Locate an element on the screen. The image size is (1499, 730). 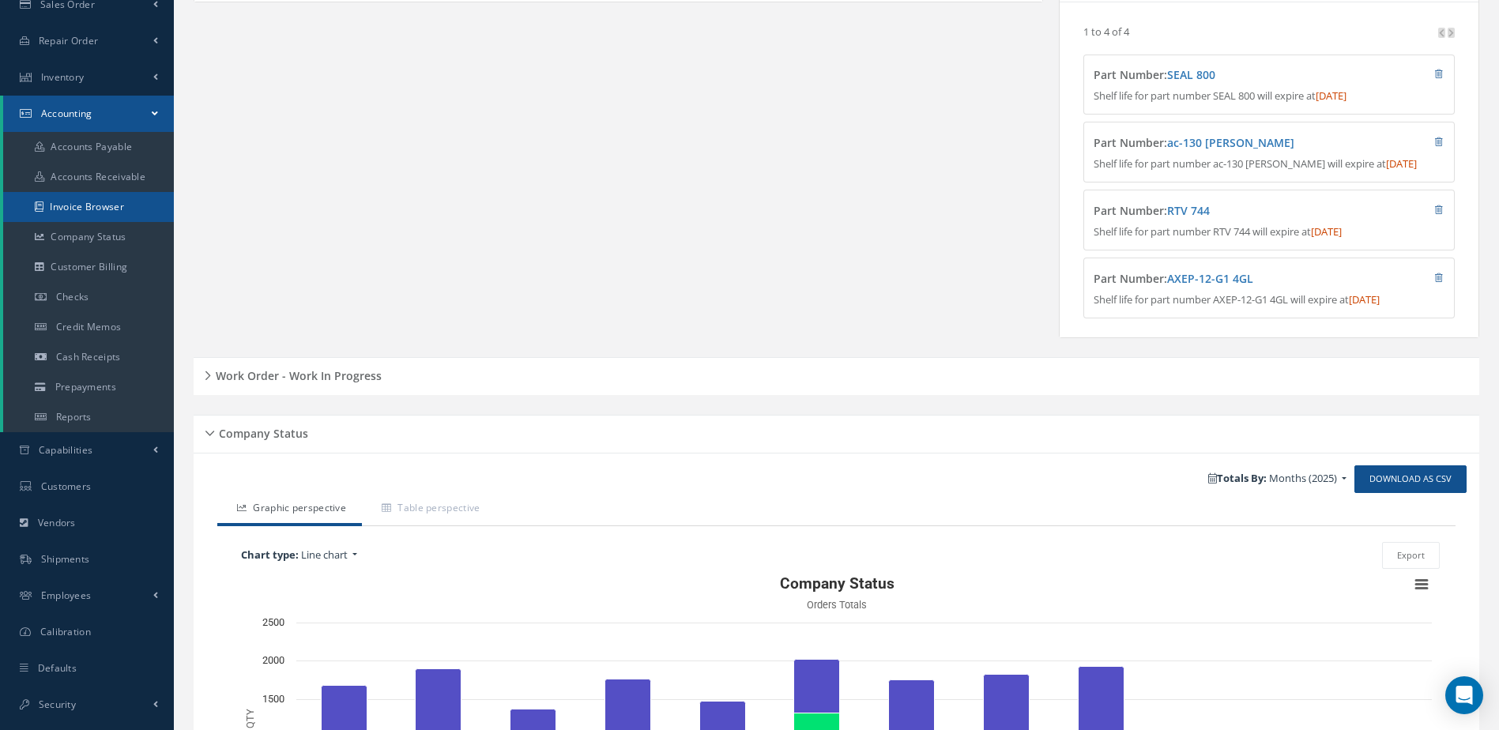
p: Shelf life for part number RTV 744 will expire at is located at coordinates (1269, 232).